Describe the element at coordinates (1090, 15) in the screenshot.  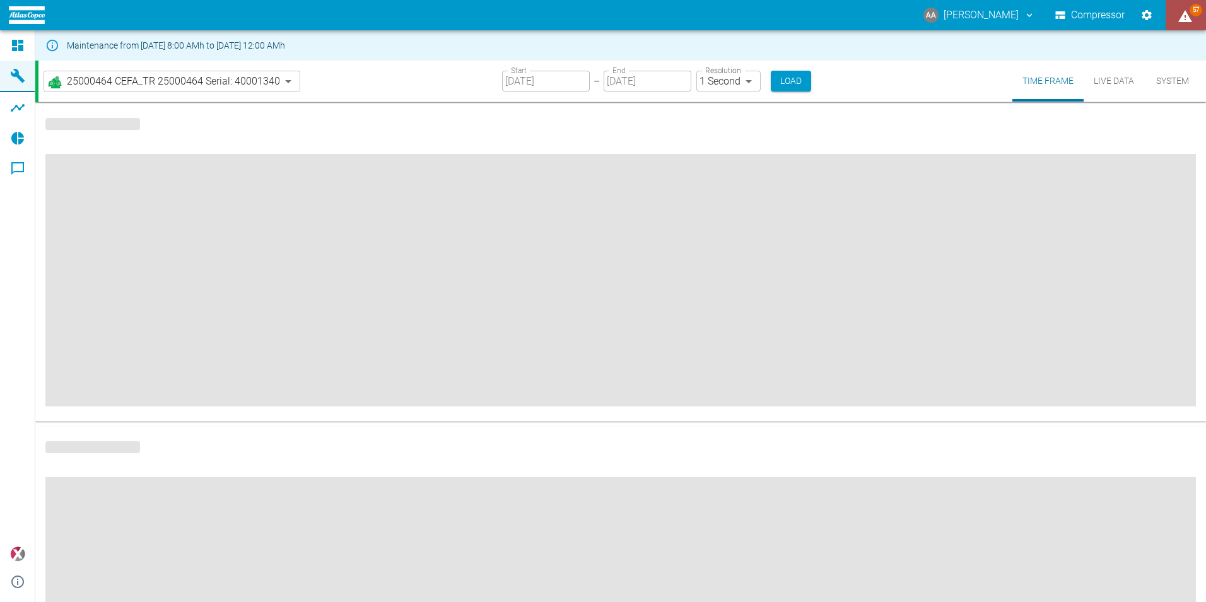
I see `button: Compressor` at that location.